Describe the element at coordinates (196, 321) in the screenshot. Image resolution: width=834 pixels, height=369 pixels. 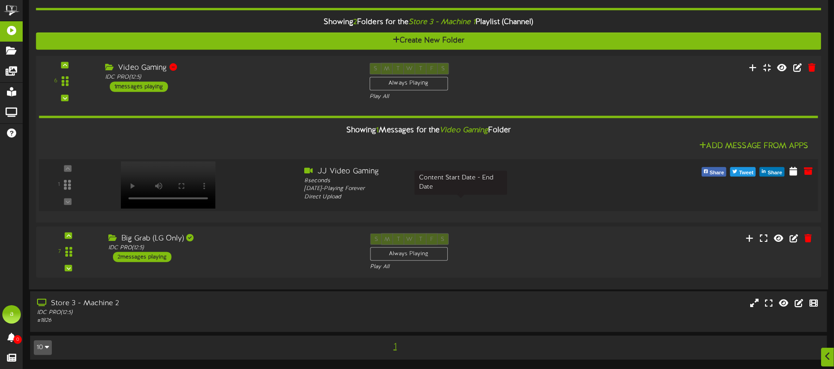
I see `div: # 1826` at that location.